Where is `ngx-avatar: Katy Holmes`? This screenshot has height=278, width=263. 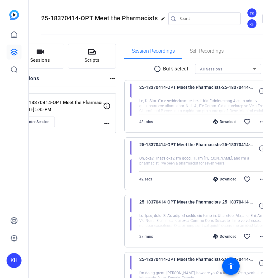 ngx-avatar: Katy Holmes is located at coordinates (252, 24).